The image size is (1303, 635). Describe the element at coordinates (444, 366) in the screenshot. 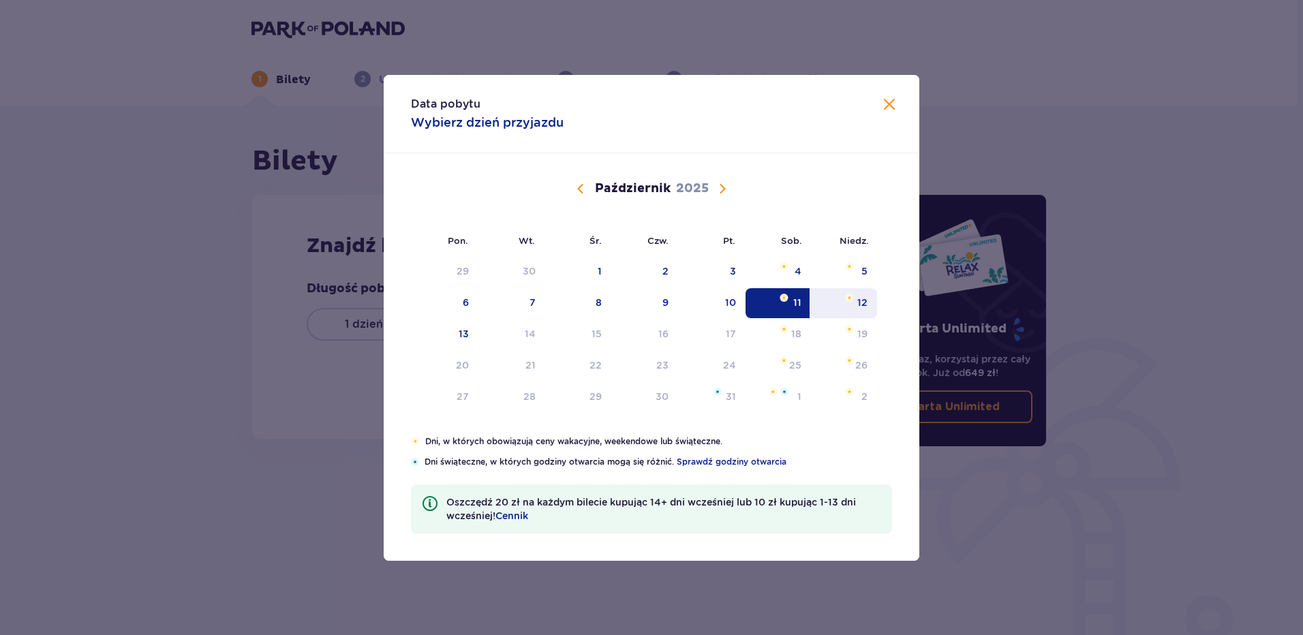

I see `td: Not available. poniedziałek, 20 października 2025` at that location.